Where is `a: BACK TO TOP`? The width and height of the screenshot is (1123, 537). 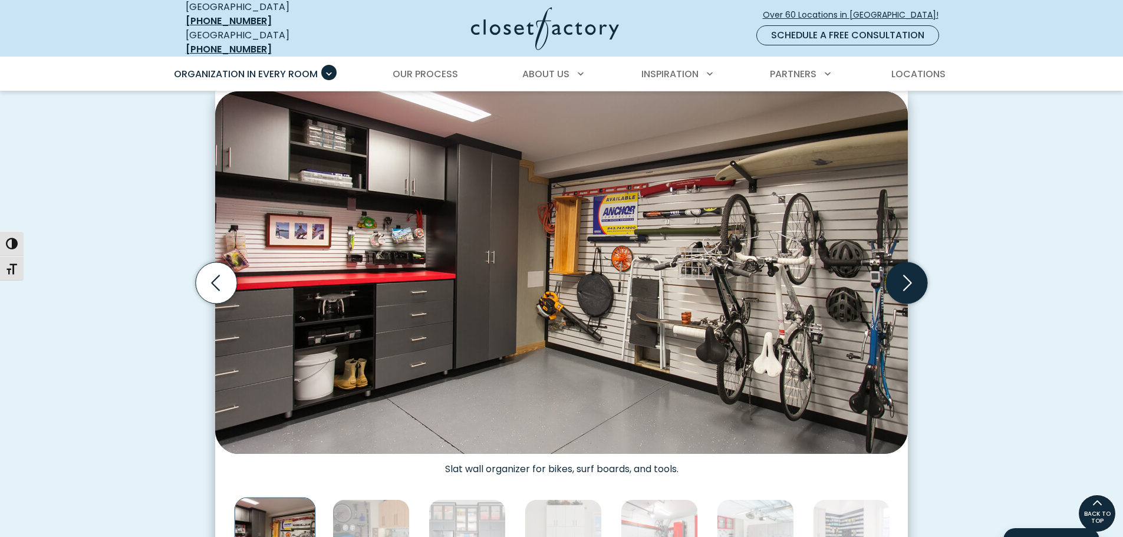
a: BACK TO TOP is located at coordinates (1097, 513).